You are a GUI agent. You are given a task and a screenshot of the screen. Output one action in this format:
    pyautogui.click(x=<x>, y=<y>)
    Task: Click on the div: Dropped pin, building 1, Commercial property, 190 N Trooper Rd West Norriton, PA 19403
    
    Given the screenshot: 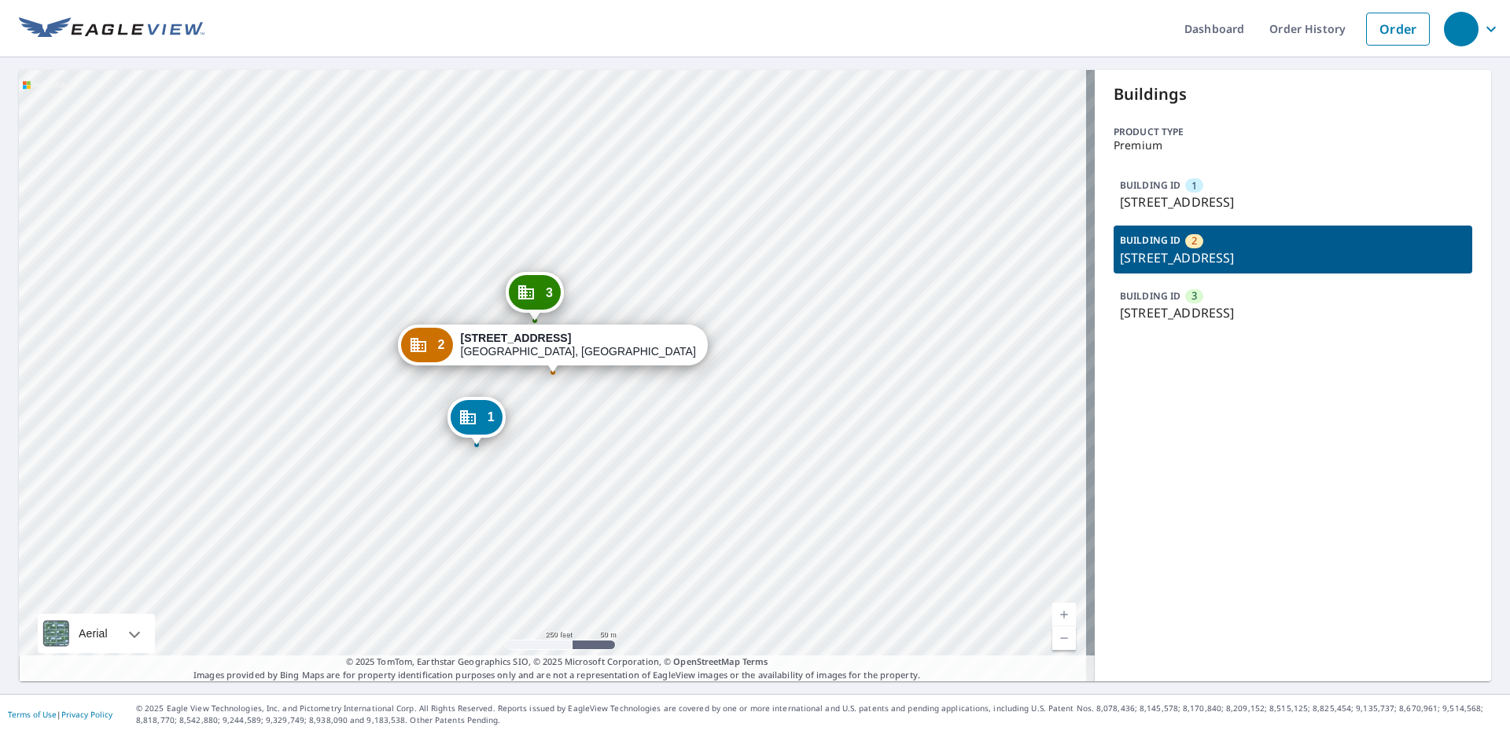 What is the action you would take?
    pyautogui.click(x=477, y=421)
    